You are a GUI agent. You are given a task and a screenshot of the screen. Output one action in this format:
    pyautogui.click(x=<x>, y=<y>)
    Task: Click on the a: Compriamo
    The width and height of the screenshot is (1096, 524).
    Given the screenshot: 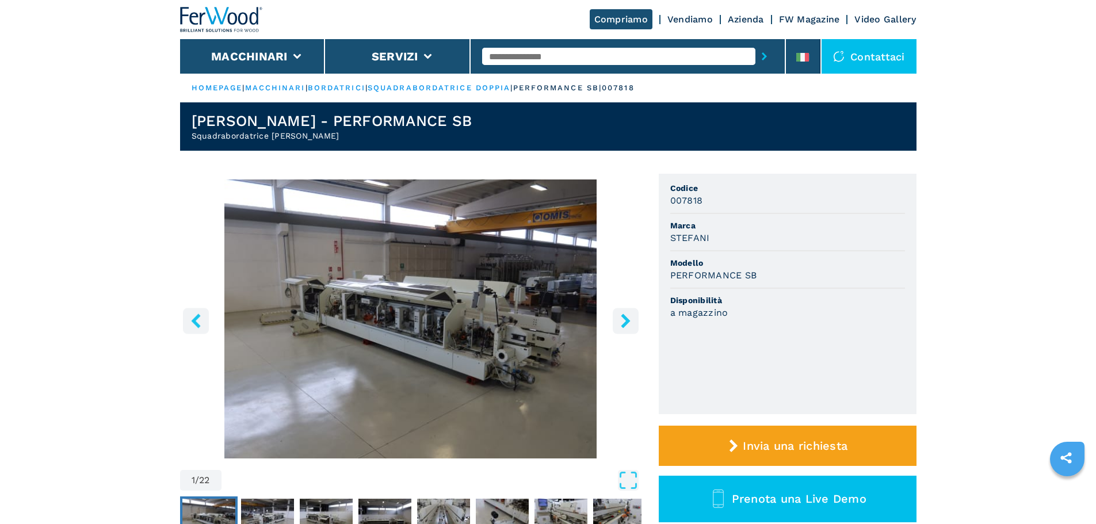 What is the action you would take?
    pyautogui.click(x=621, y=19)
    